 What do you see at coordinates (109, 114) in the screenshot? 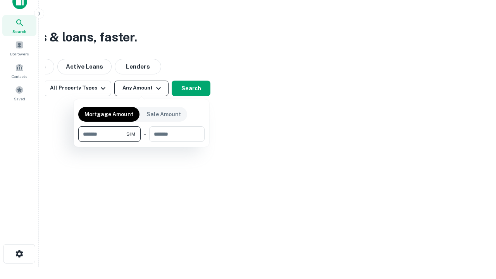
I see `p: Mortgage Amount` at bounding box center [109, 114].